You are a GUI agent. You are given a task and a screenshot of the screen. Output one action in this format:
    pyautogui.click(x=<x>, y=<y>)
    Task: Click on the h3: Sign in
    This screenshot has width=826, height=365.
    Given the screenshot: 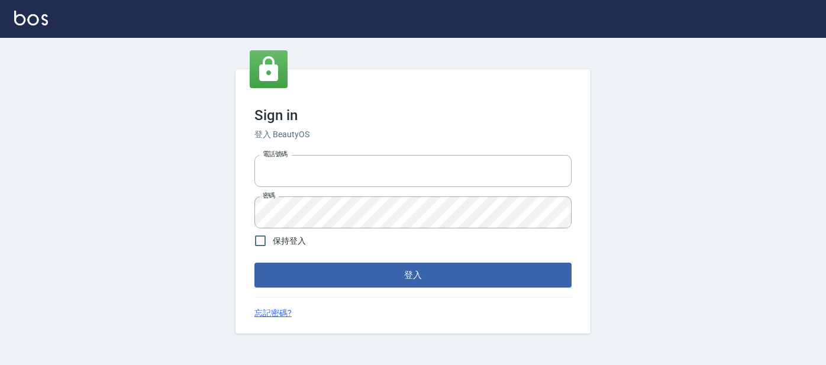 What is the action you would take?
    pyautogui.click(x=413, y=115)
    